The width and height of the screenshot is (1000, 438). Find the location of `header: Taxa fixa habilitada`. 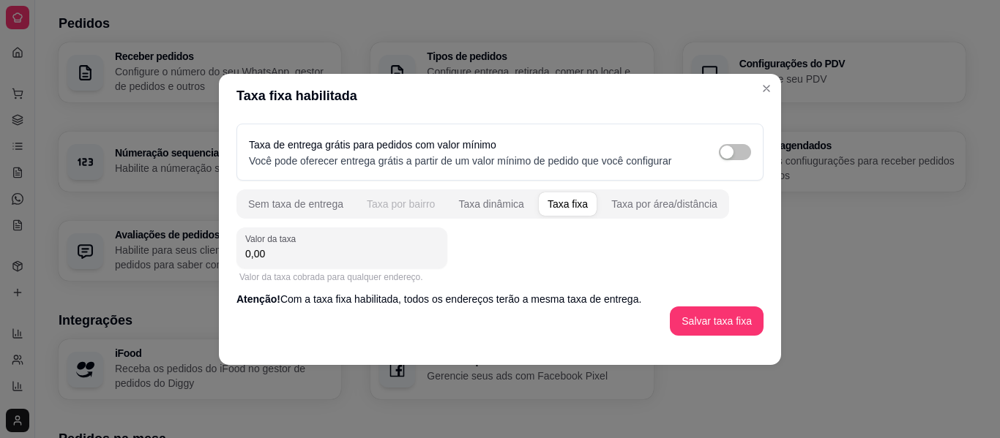

header: Taxa fixa habilitada is located at coordinates (500, 96).